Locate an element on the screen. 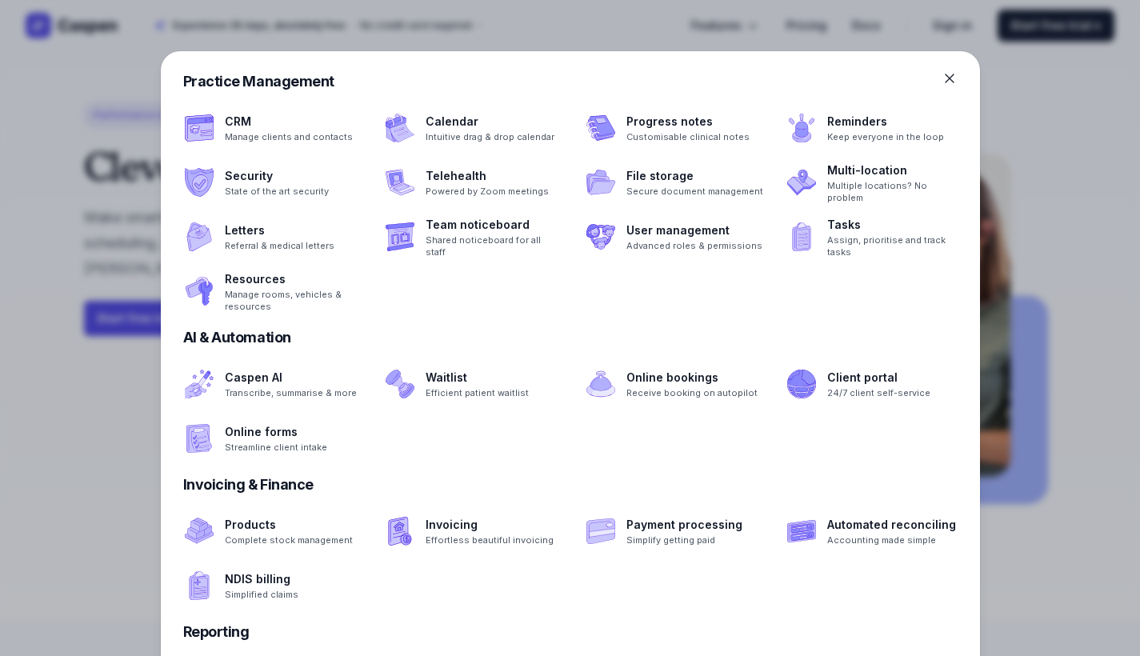 This screenshot has width=1140, height=656. a: Resources is located at coordinates (293, 279).